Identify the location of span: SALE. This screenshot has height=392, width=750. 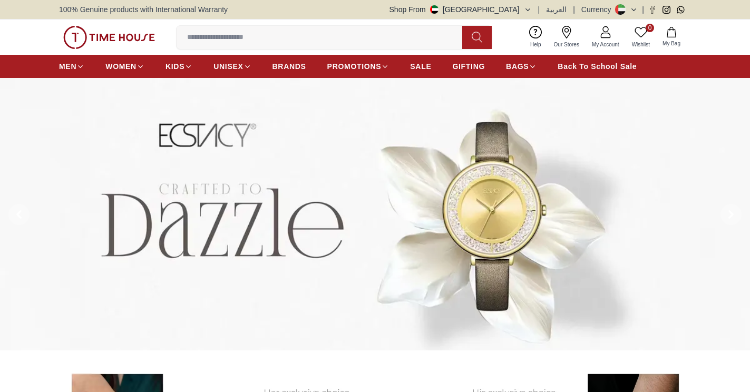
(421, 66).